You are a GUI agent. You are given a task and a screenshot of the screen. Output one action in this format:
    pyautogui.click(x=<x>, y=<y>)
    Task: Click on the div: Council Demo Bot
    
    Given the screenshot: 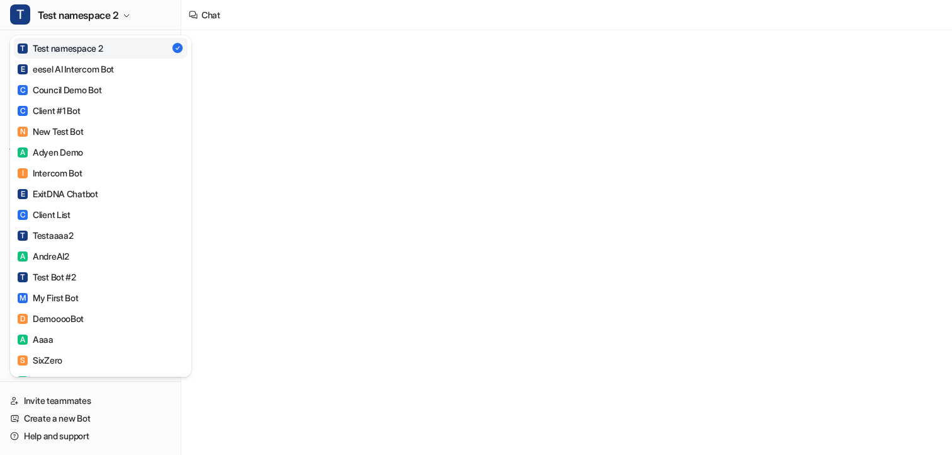 What is the action you would take?
    pyautogui.click(x=60, y=89)
    